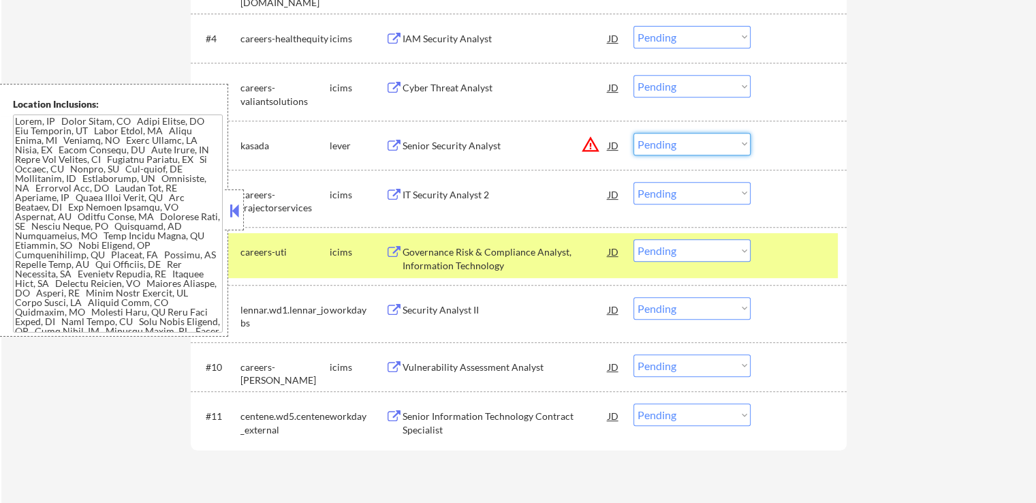 The height and width of the screenshot is (503, 1036). What do you see at coordinates (506, 422) in the screenshot?
I see `div: Senior Information Technology Contract Specialist` at bounding box center [506, 422].